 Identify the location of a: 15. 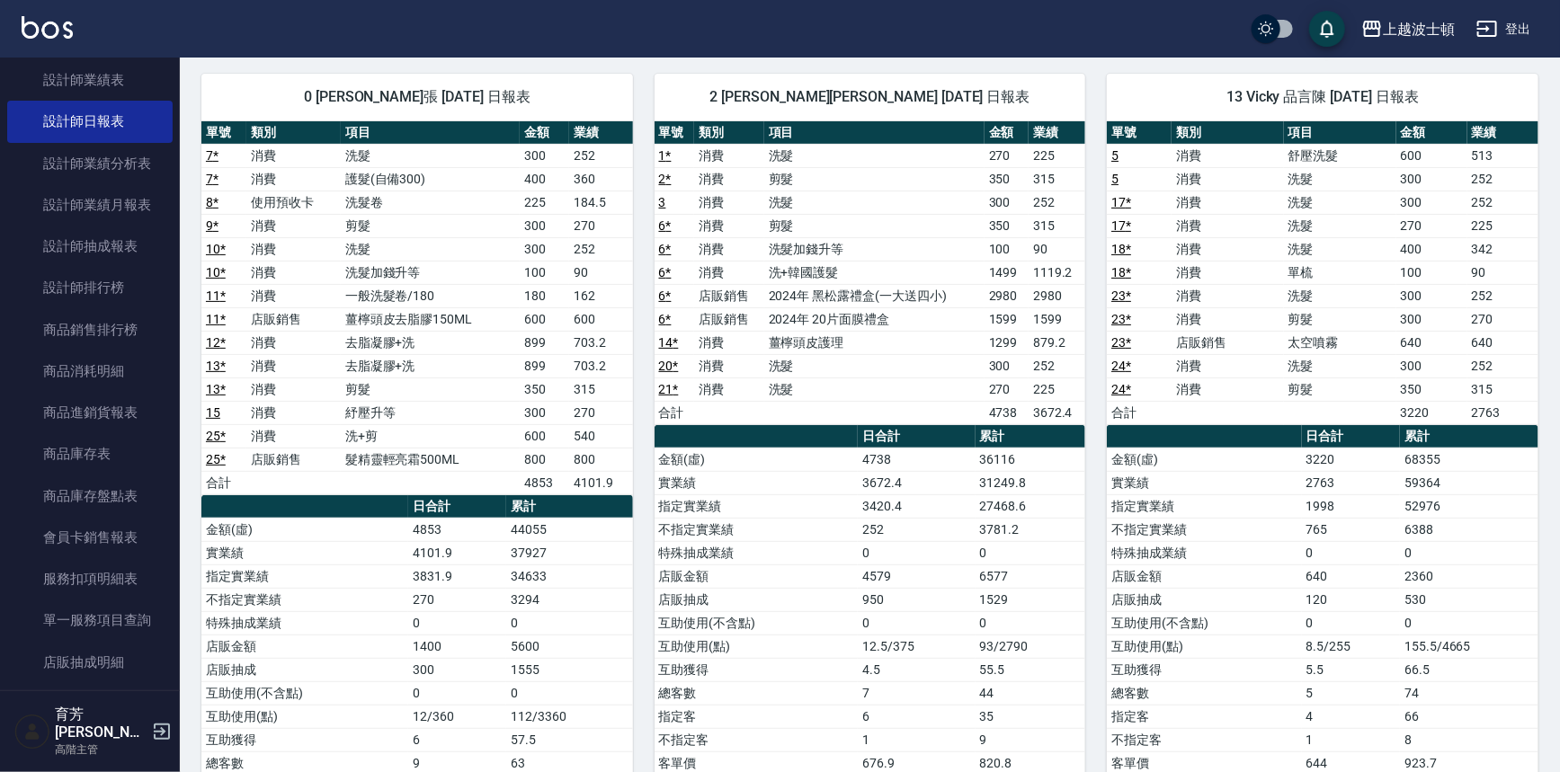
(213, 413).